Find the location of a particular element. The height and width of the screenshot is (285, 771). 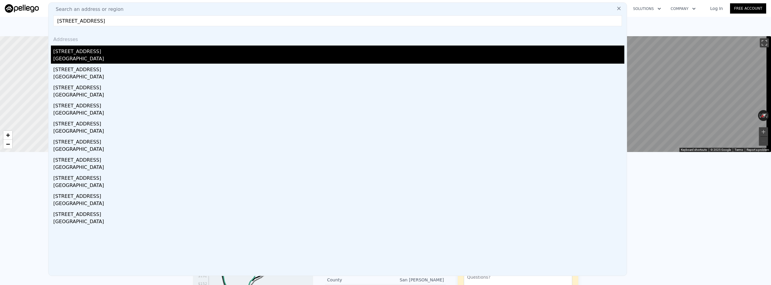

a: Log In is located at coordinates (716, 8).